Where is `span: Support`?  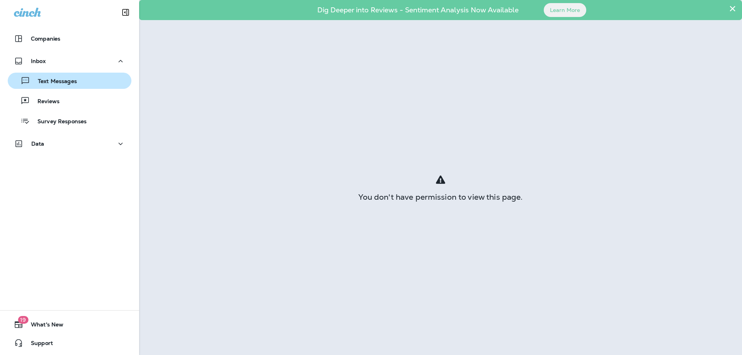
span: Support is located at coordinates (38, 345).